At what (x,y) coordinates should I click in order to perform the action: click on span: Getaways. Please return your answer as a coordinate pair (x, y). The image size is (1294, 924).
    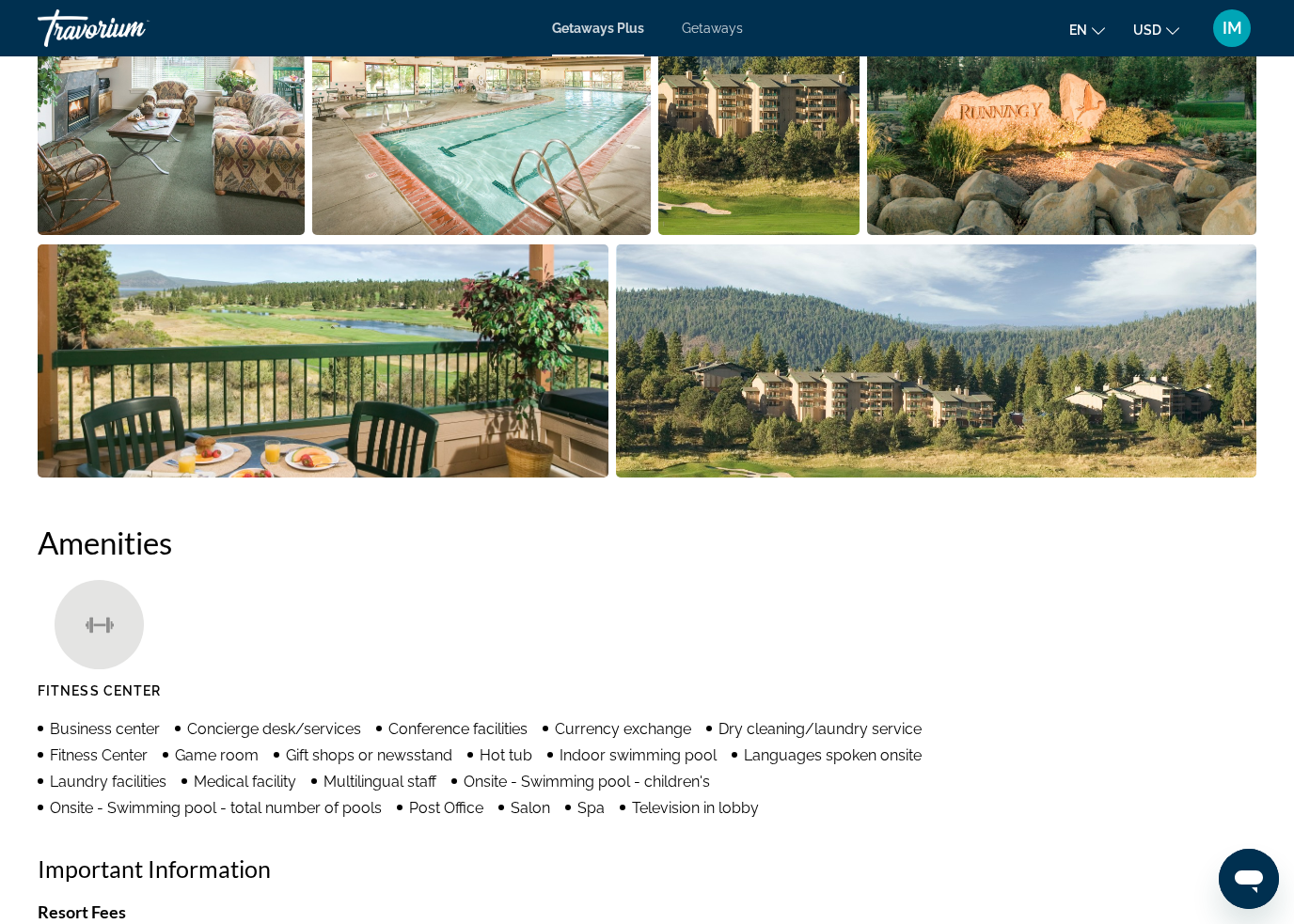
    Looking at the image, I should click on (712, 28).